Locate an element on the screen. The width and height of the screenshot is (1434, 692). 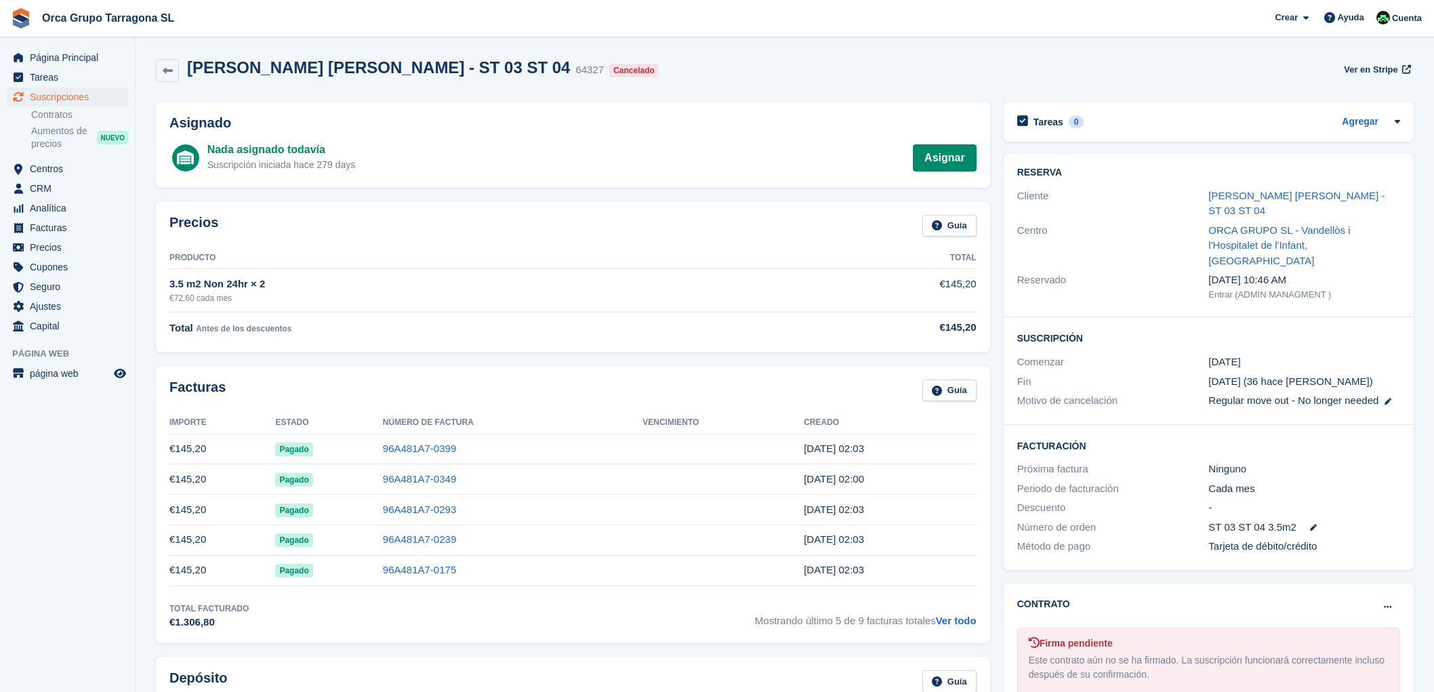
div: Nada asignado todavía is located at coordinates (281, 150).